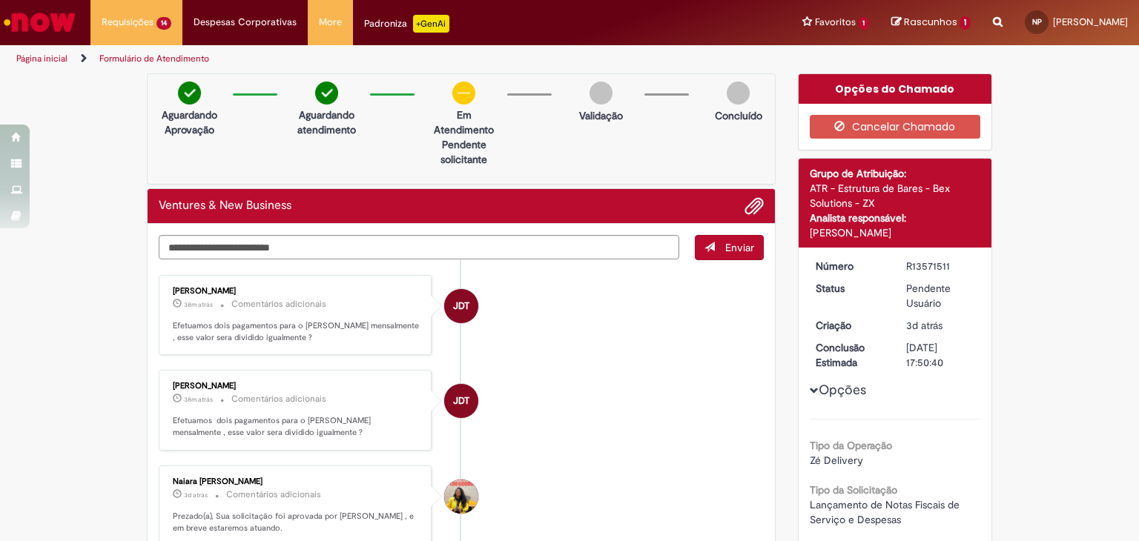 The width and height of the screenshot is (1139, 541). What do you see at coordinates (419, 248) in the screenshot?
I see `textarea: Digite sua mensagem aqui...` at bounding box center [419, 248].